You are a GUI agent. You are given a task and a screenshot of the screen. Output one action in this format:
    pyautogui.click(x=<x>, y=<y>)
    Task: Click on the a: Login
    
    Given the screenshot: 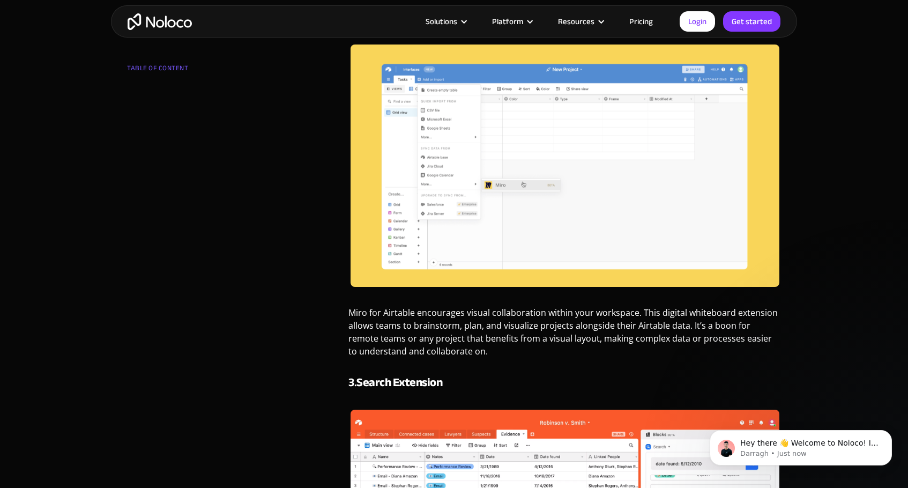 What is the action you would take?
    pyautogui.click(x=698, y=21)
    